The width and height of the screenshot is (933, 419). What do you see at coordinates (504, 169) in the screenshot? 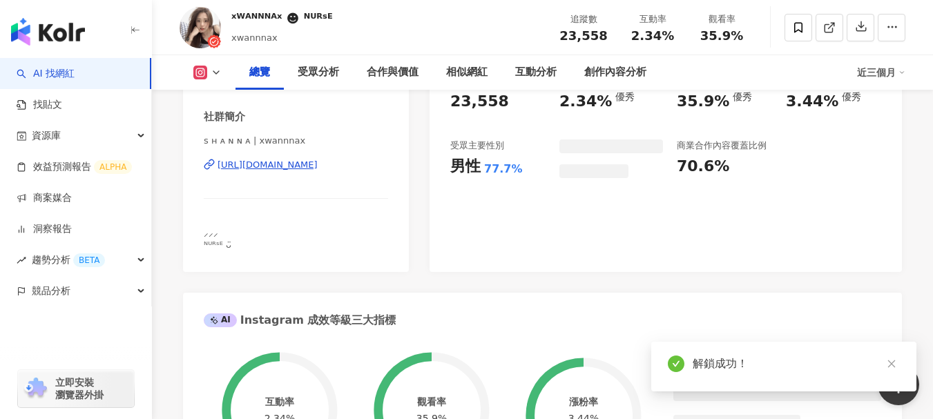
I see `div: 77.7%` at bounding box center [504, 169].